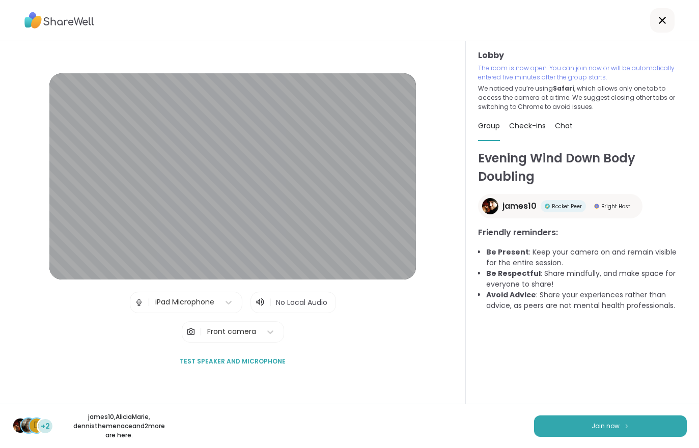 The image size is (699, 448). I want to click on img: Rocket Peer, so click(548, 206).